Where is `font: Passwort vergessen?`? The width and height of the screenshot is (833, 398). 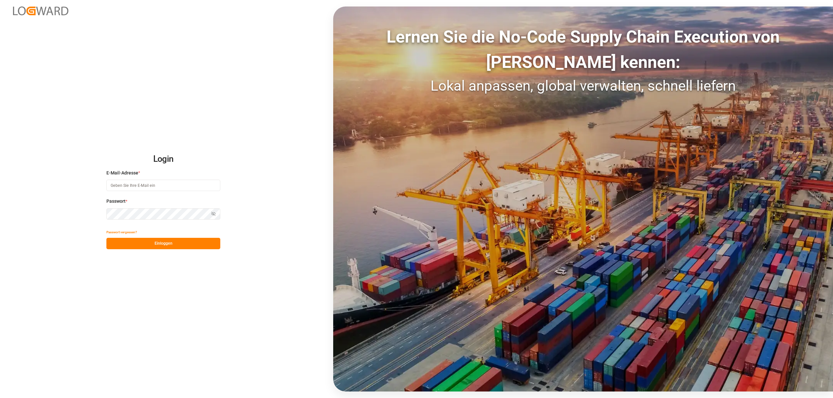 font: Passwort vergessen? is located at coordinates (122, 232).